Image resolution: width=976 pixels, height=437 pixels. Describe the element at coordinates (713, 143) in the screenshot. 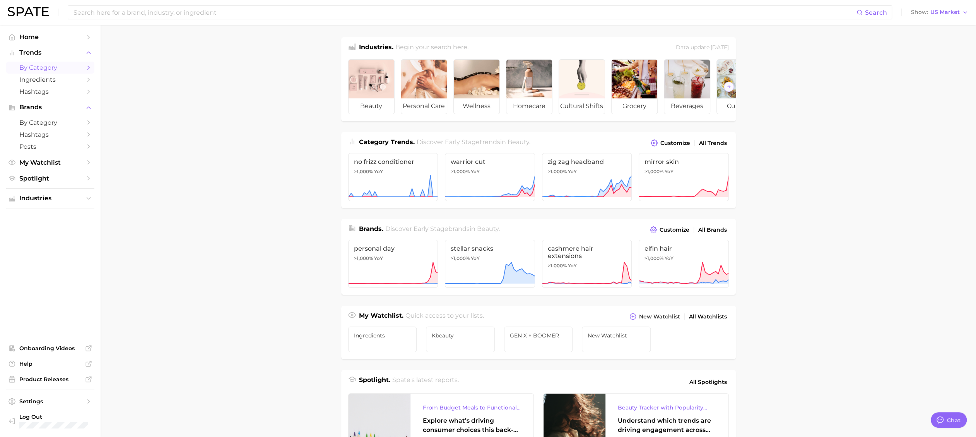

I see `a: All Trends` at that location.